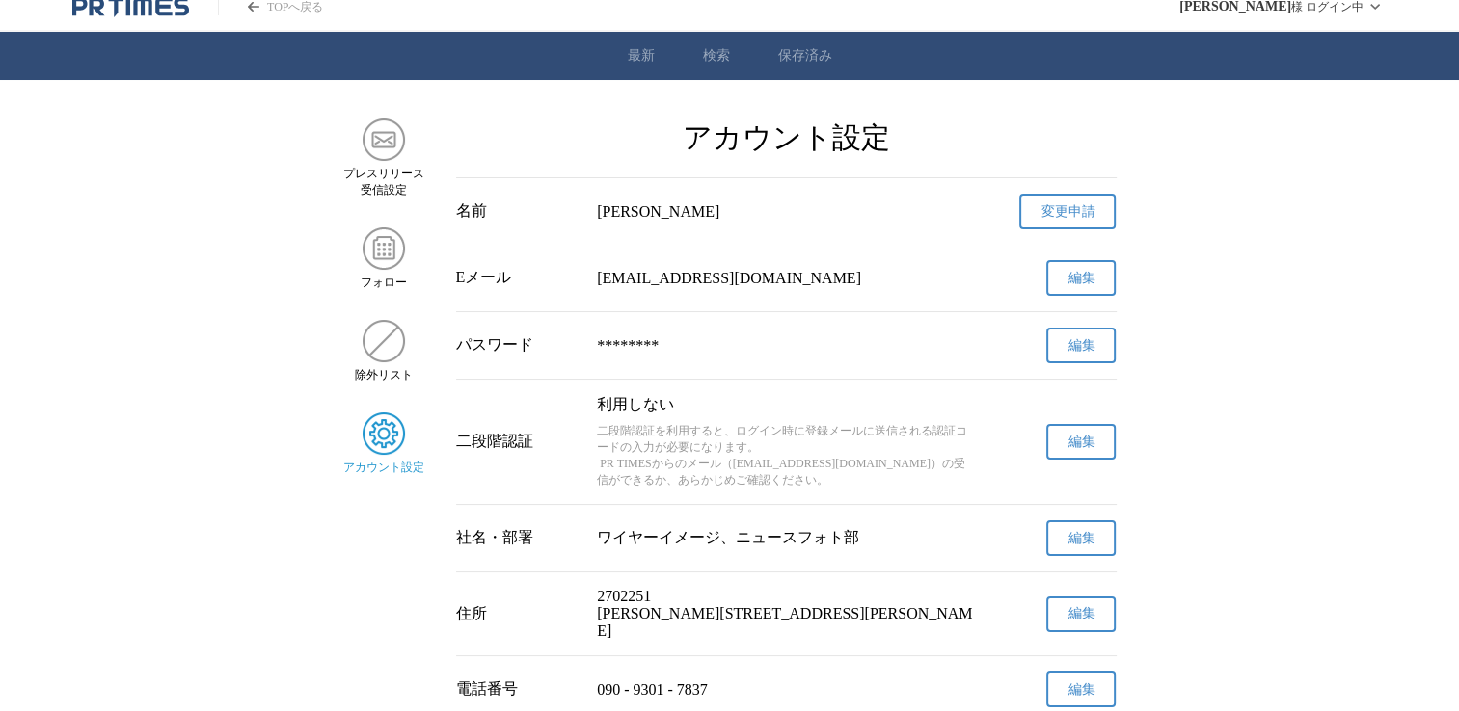 This screenshot has height=711, width=1459. What do you see at coordinates (1067, 211) in the screenshot?
I see `a: 変更申請` at bounding box center [1067, 211].